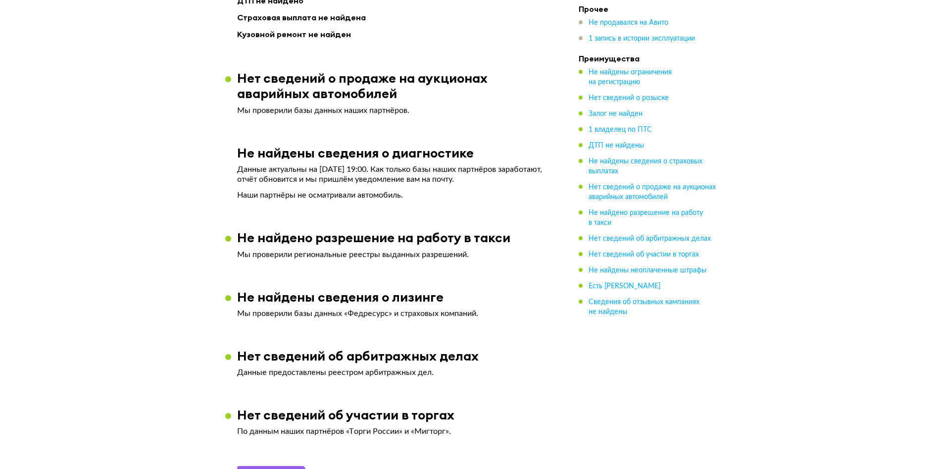 The image size is (942, 469). Describe the element at coordinates (346, 414) in the screenshot. I see `h3: Нет сведений об участии в торгах` at that location.